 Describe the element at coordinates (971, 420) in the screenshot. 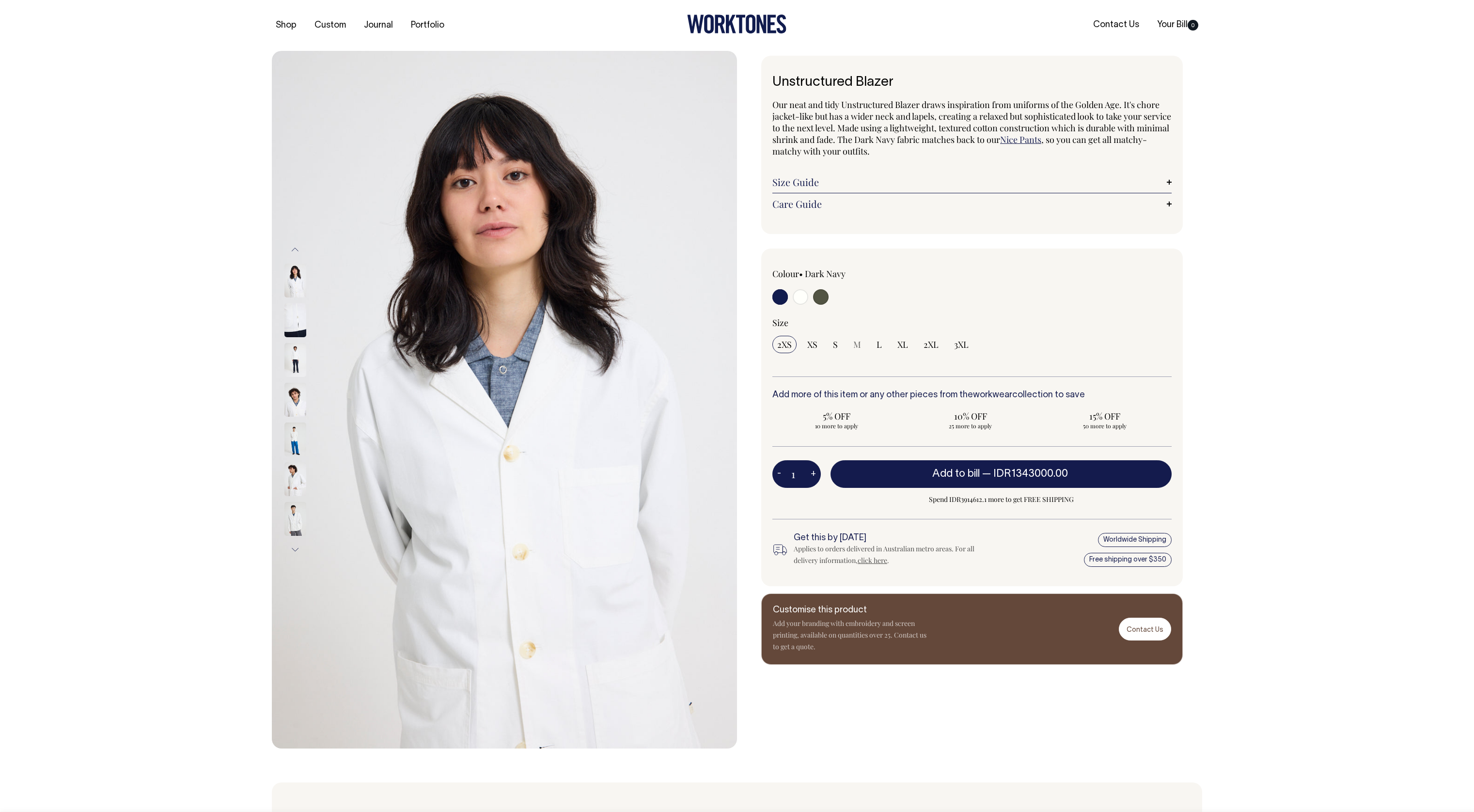

I see `input: 10% OFF 25 more to apply` at that location.